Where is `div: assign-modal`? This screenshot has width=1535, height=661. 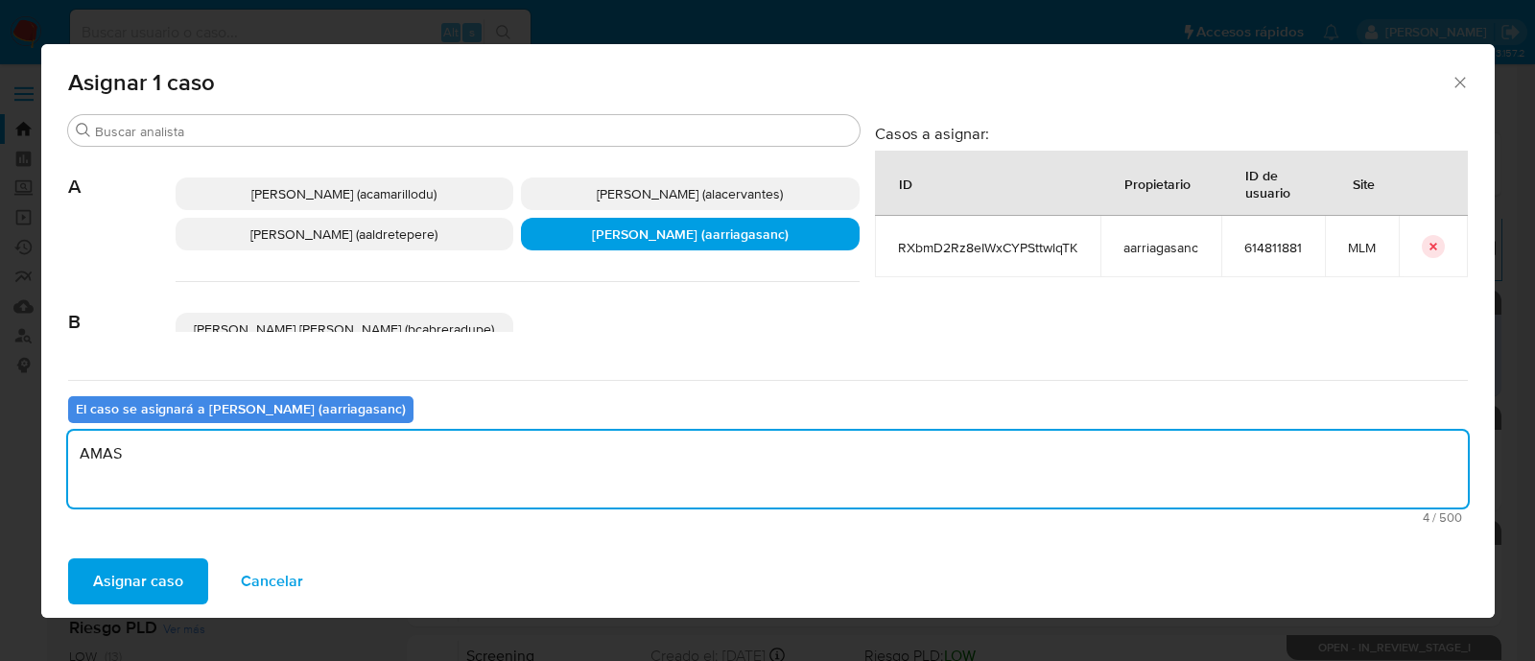
div: assign-modal is located at coordinates (767, 331).